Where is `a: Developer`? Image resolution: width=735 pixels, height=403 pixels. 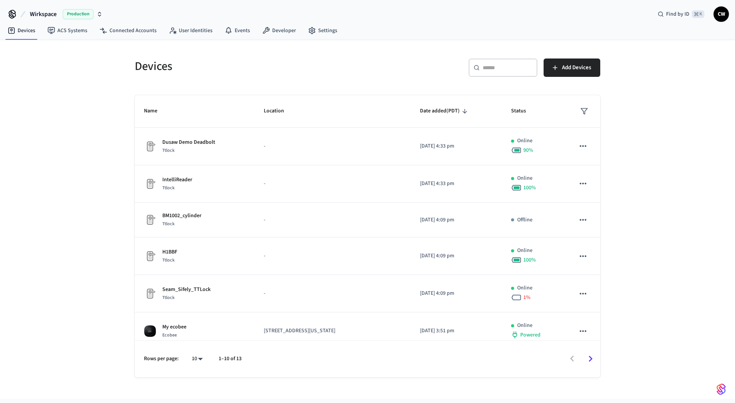
a: Developer is located at coordinates (279, 31).